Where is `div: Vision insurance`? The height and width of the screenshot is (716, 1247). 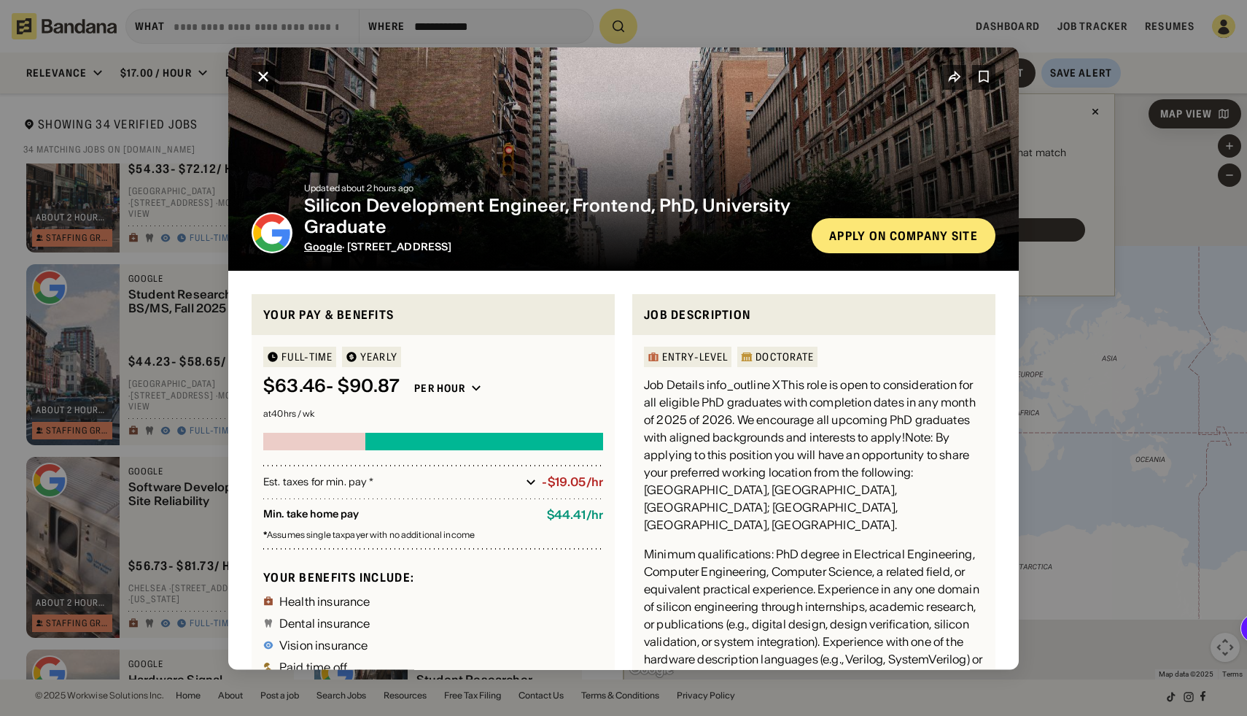
div: Vision insurance is located at coordinates (324, 644).